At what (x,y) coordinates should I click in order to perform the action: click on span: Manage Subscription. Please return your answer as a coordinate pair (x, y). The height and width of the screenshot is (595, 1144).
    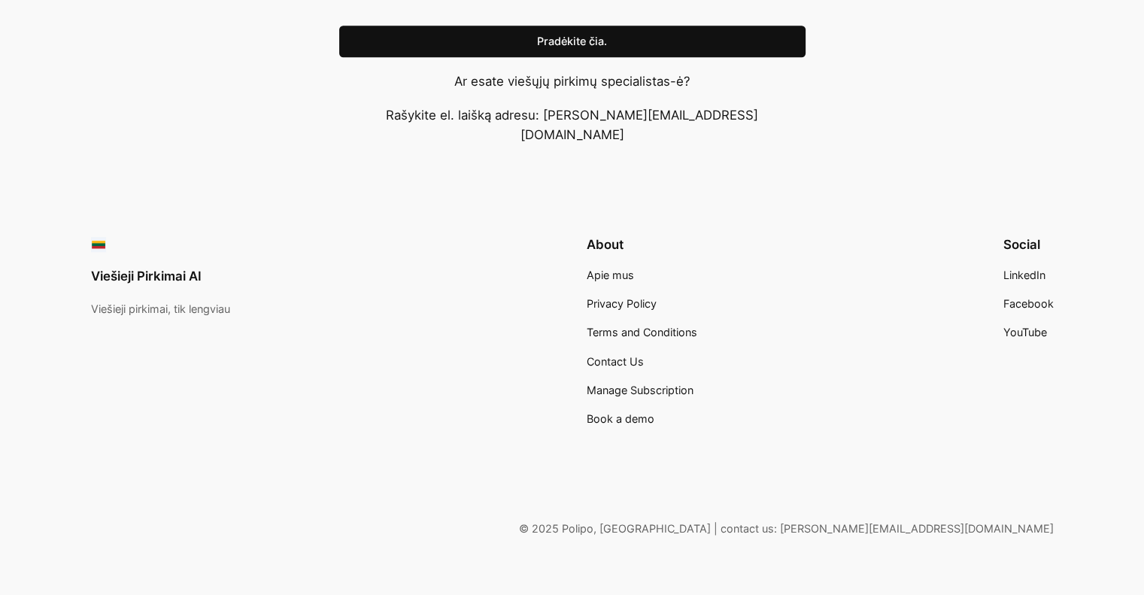
    Looking at the image, I should click on (640, 389).